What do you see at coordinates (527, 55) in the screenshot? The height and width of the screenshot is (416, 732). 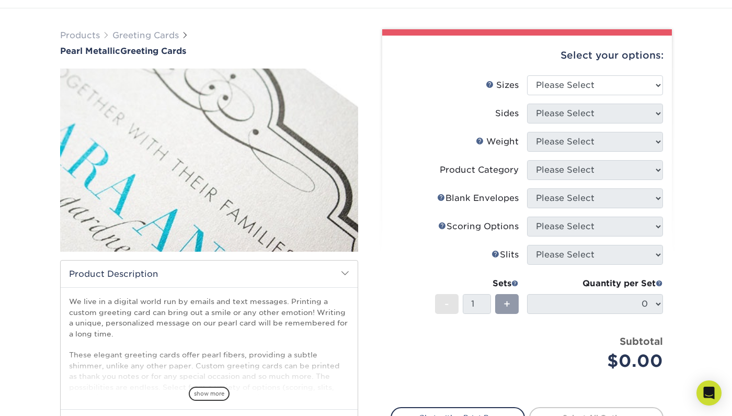 I see `div: Select your options:` at bounding box center [527, 55].